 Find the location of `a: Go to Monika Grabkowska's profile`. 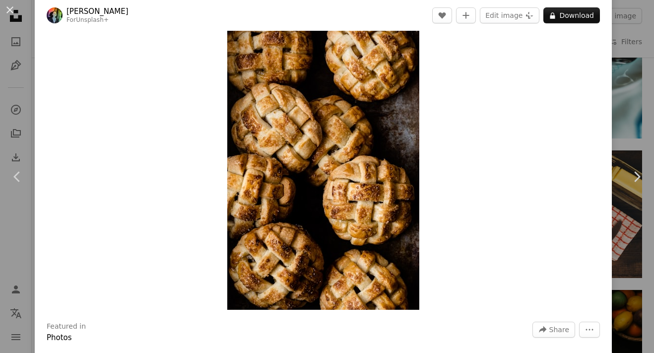

a: Go to Monika Grabkowska's profile is located at coordinates (55, 15).